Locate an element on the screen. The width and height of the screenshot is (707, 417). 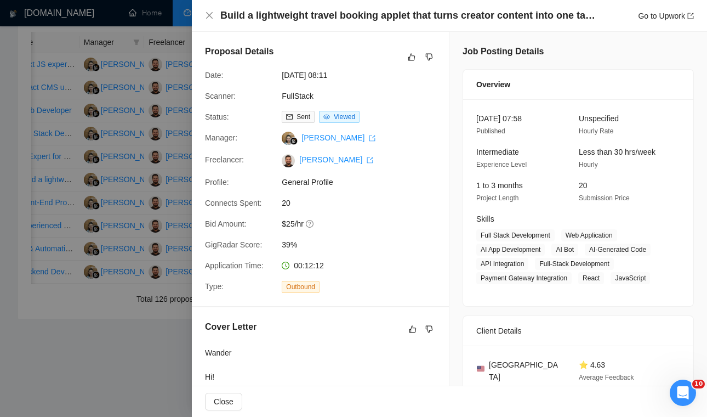
img: gigradar-bm.png is located at coordinates (294, 141).